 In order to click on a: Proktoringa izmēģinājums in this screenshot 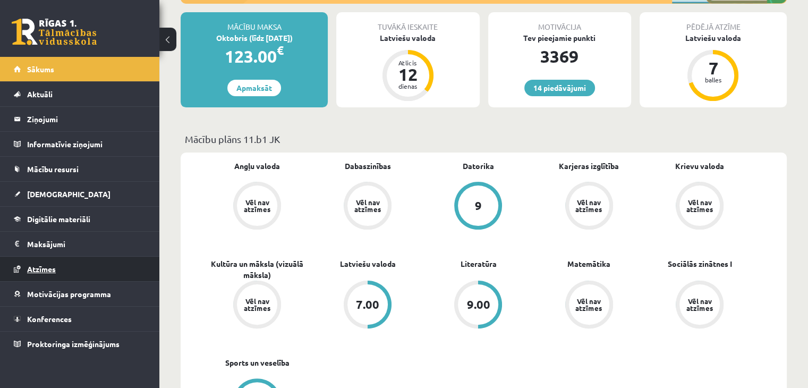, I will do `click(80, 344)`.